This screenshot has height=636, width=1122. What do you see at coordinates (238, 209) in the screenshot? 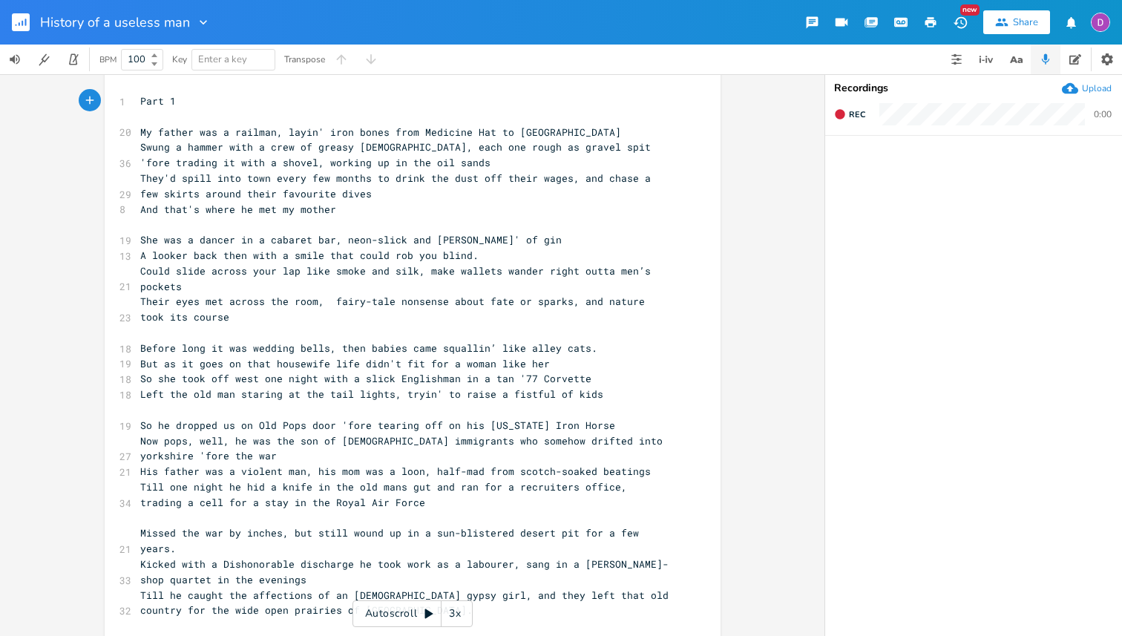
I see `span: And that's where he met my mother` at bounding box center [238, 209].